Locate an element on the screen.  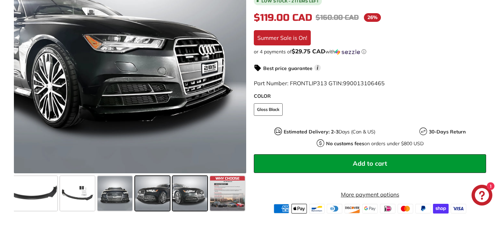
img: diners_club is located at coordinates (334, 209).